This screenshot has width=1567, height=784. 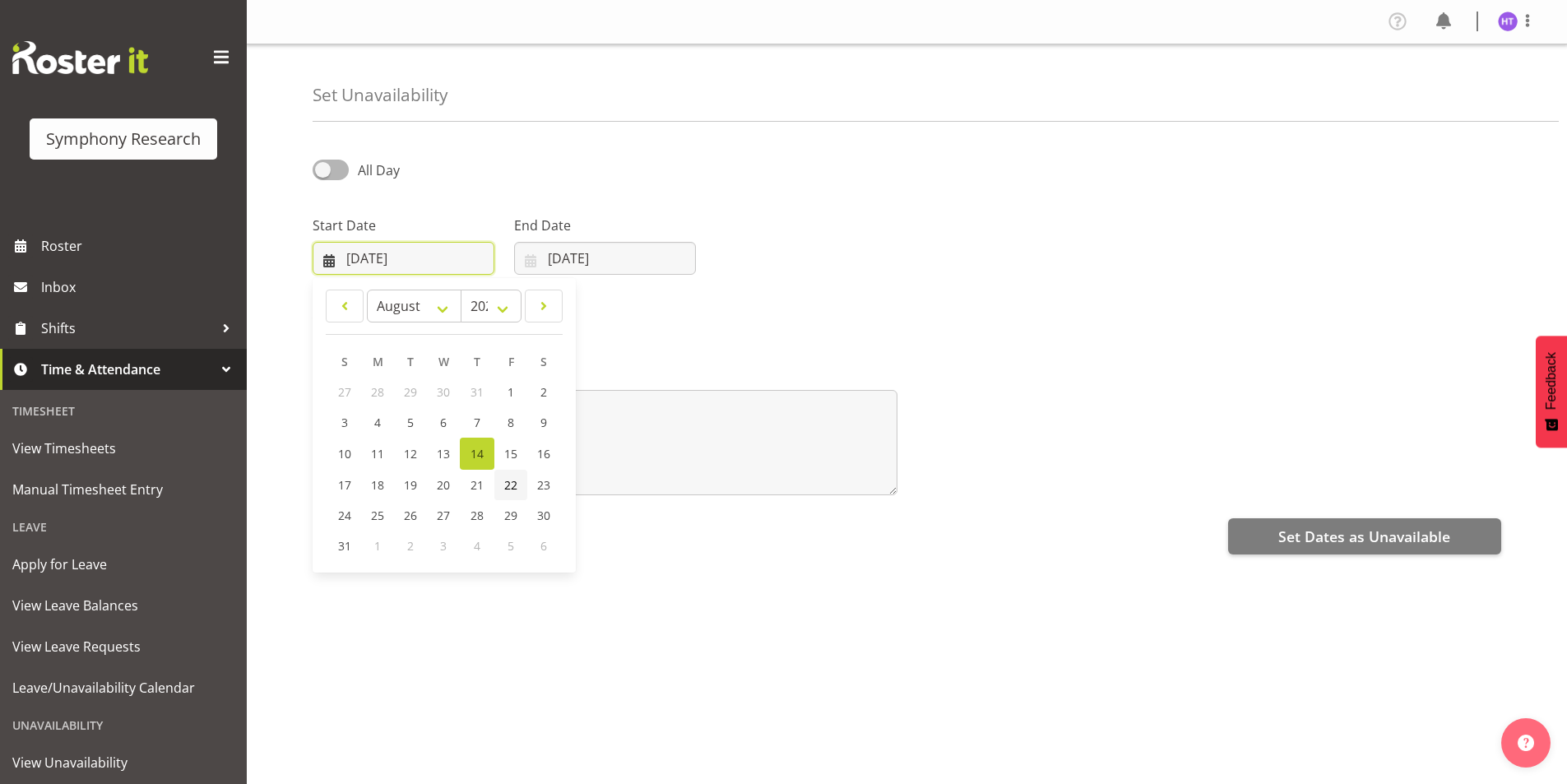 I want to click on span: Manual Timesheet Entry, so click(x=123, y=489).